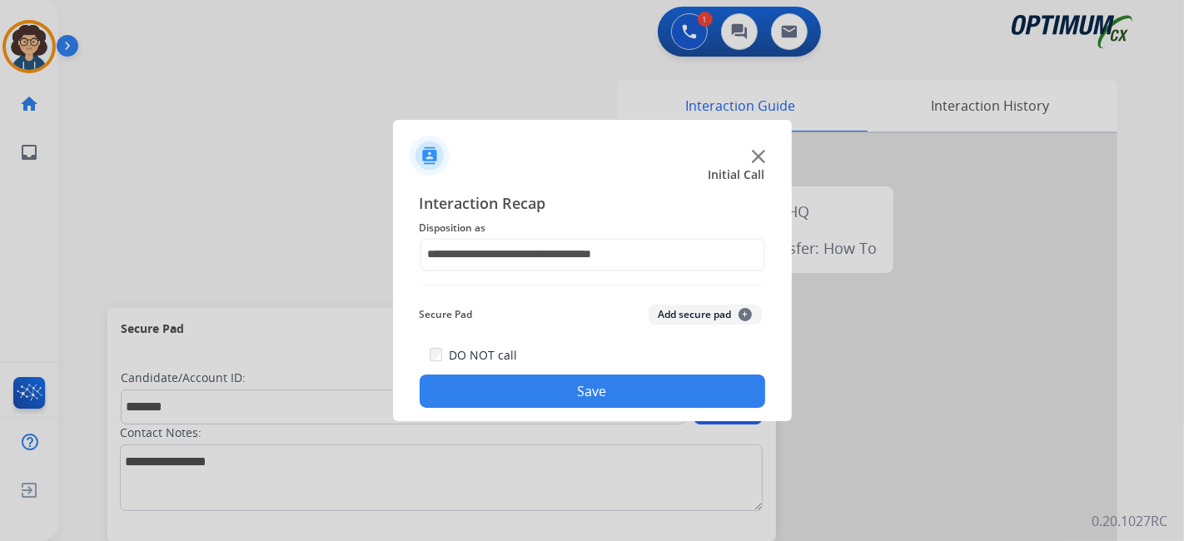  I want to click on button: Add secure pad+, so click(705, 315).